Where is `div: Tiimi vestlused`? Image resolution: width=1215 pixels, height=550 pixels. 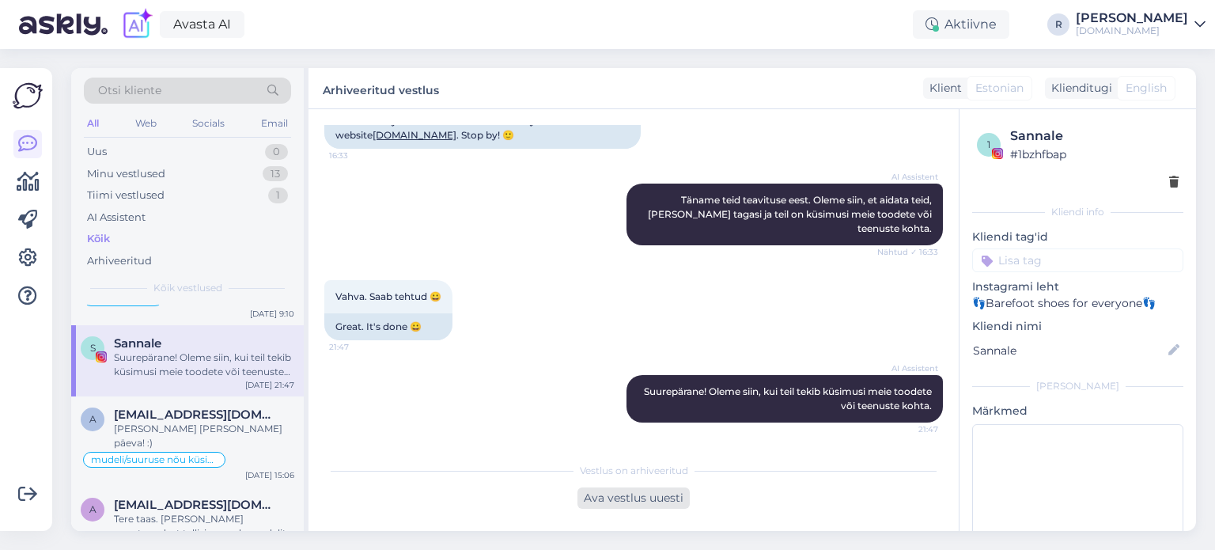 div: Tiimi vestlused is located at coordinates (126, 195).